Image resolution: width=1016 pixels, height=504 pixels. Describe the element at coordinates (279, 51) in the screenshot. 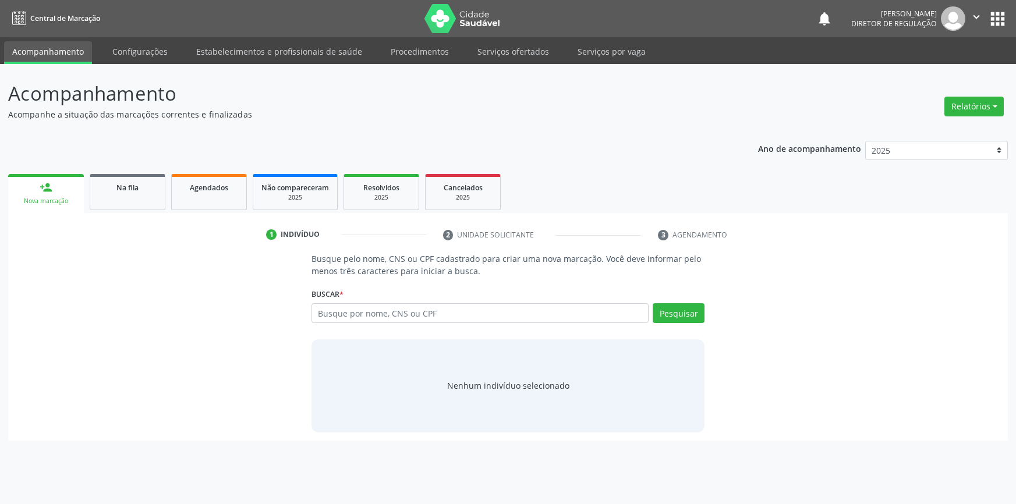

I see `a: Estabelecimentos e profissionais de saúde` at that location.